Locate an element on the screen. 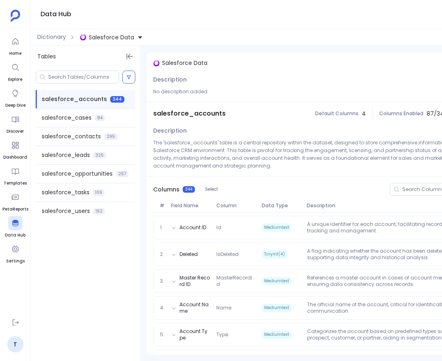  span: Data Type is located at coordinates (281, 205).